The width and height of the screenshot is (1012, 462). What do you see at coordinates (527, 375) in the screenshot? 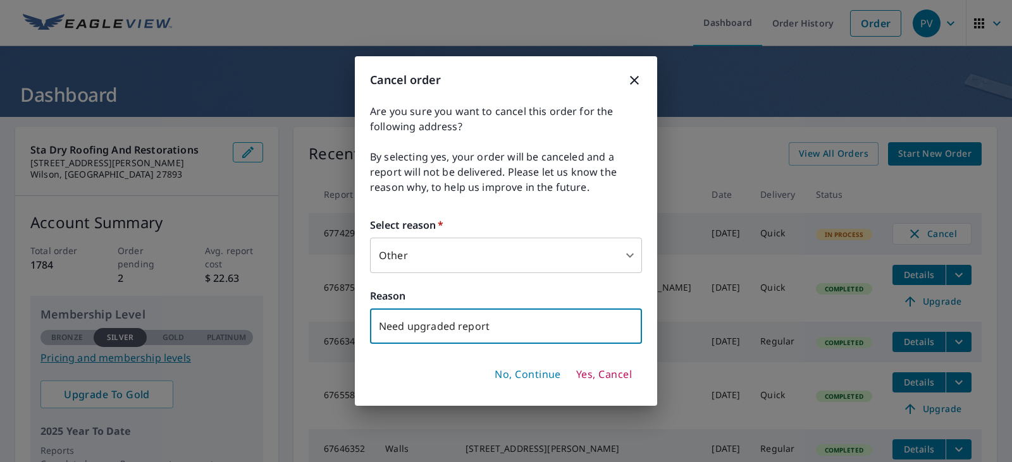
I see `button: No, Continue` at bounding box center [527, 375].